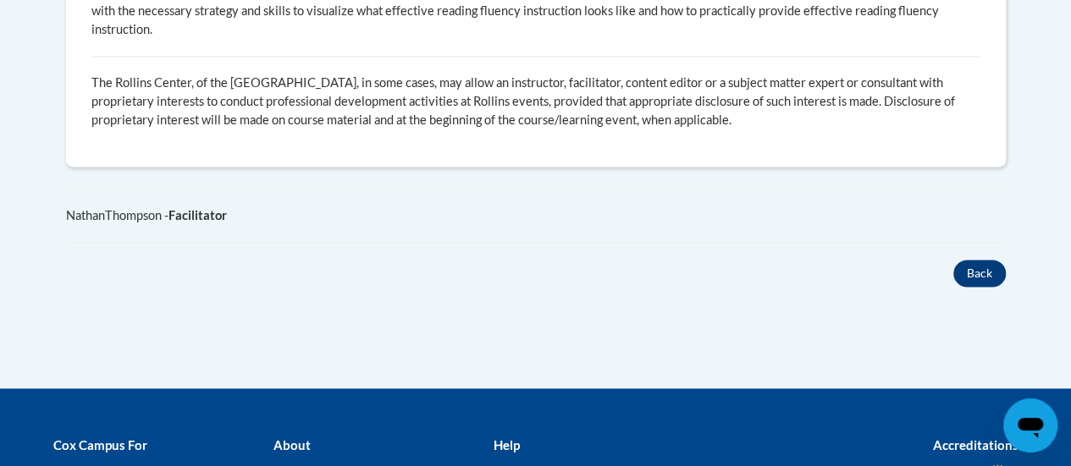 The image size is (1071, 466). What do you see at coordinates (975, 444) in the screenshot?
I see `b: Accreditations` at bounding box center [975, 444].